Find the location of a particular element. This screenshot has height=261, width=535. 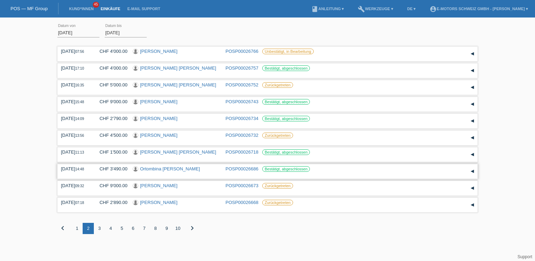

a: POSP00026743 is located at coordinates (242, 101).